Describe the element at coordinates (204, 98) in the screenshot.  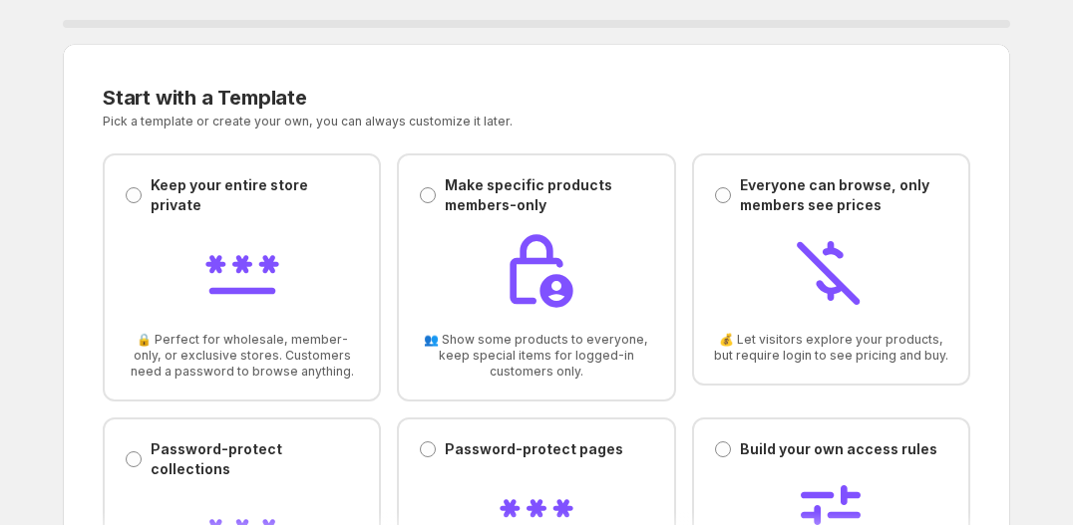
I see `span: Start with a Template` at that location.